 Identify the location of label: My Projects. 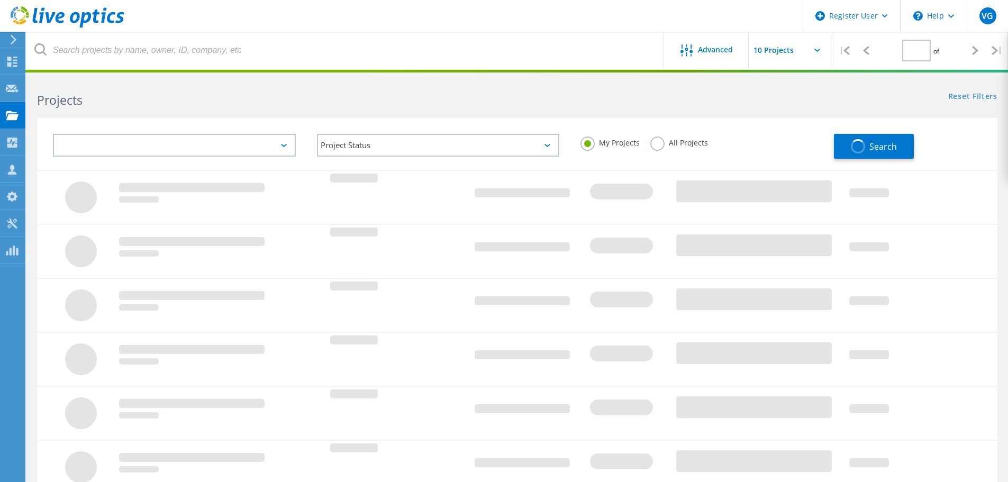
(610, 141).